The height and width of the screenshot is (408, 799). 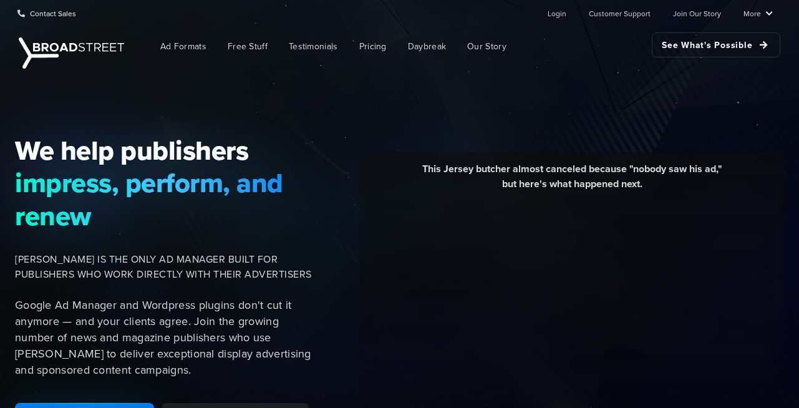 I want to click on span: Pricing, so click(x=373, y=46).